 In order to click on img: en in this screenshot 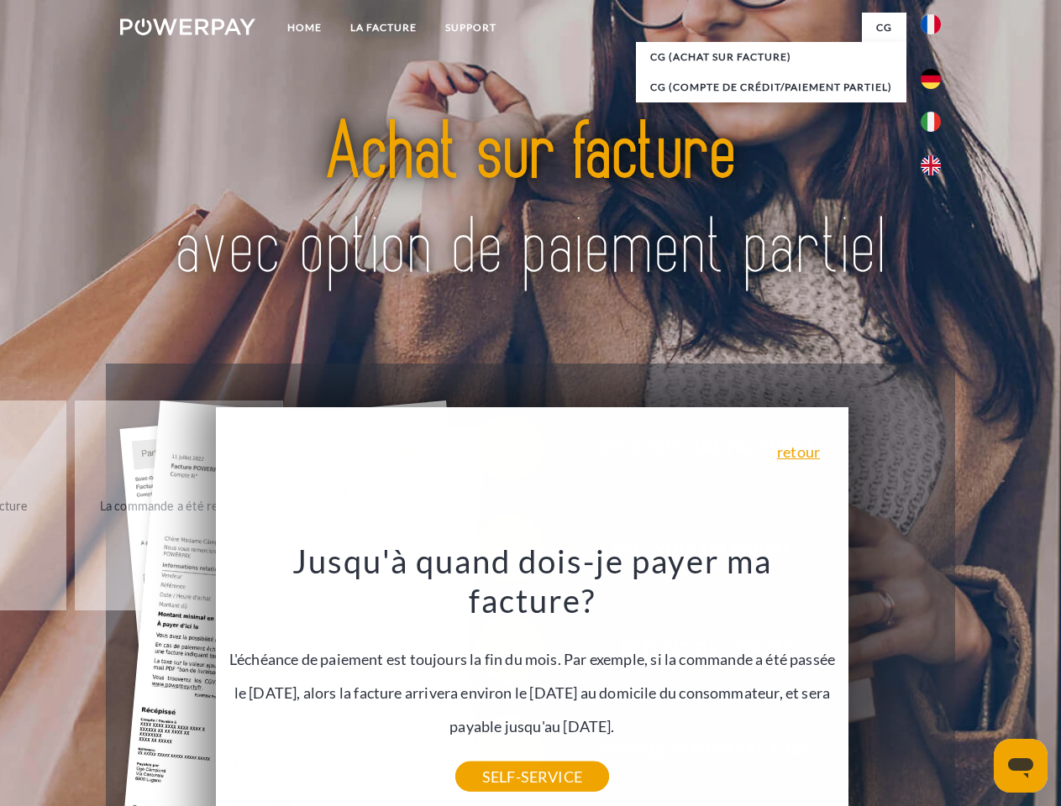, I will do `click(930, 165)`.